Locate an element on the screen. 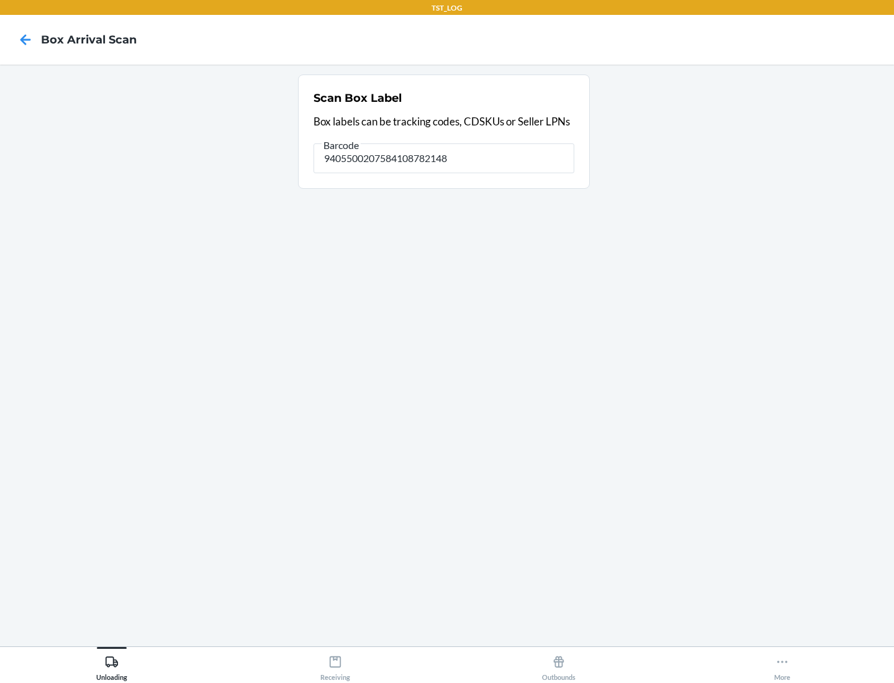 The width and height of the screenshot is (894, 683). div: Receiving is located at coordinates (335, 666).